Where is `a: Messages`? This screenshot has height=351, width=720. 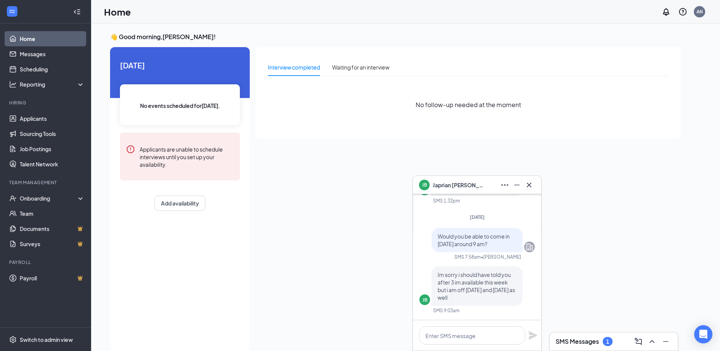 a: Messages is located at coordinates (52, 54).